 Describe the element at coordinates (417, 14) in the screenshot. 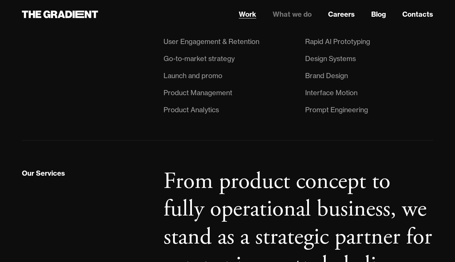

I see `a: Contacts` at that location.